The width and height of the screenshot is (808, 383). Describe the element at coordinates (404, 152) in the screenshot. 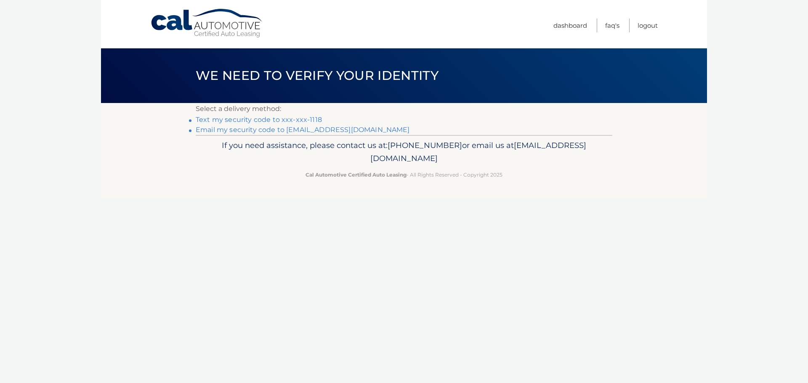

I see `p: If you need assistance, please contact us at: or email us at` at that location.